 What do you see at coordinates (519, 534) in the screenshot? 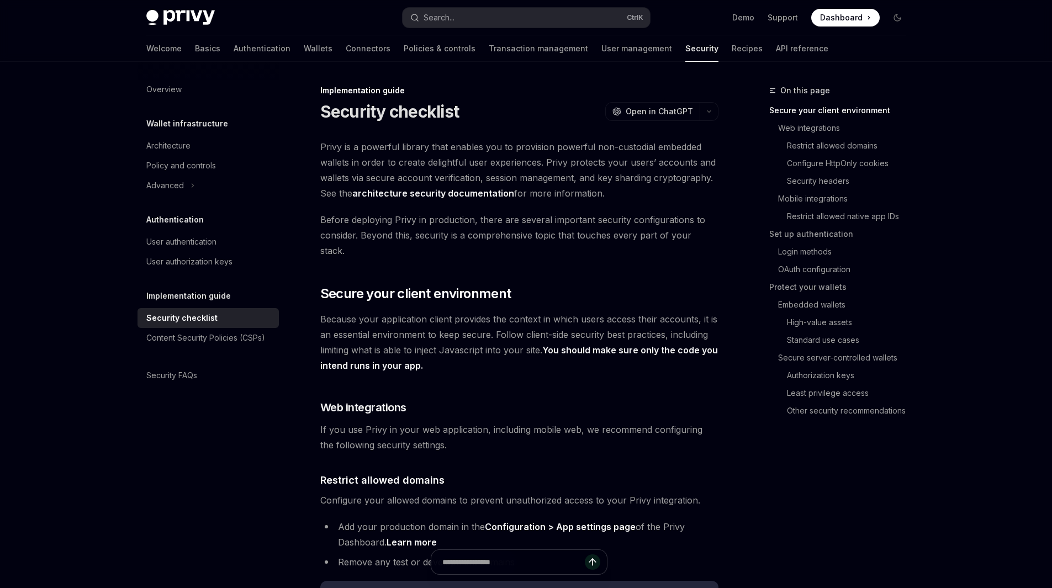
I see `li: Add your production domain in the of the Privy Dashboard.` at bounding box center [519, 534].